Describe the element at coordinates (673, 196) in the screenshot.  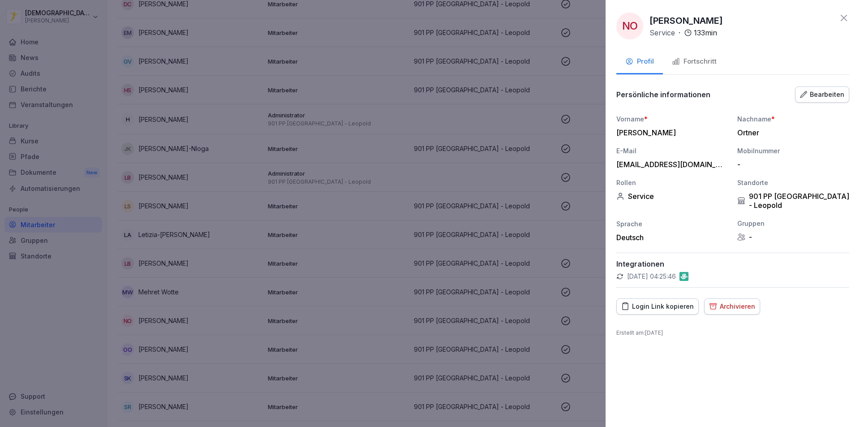
I see `div: Service` at that location.